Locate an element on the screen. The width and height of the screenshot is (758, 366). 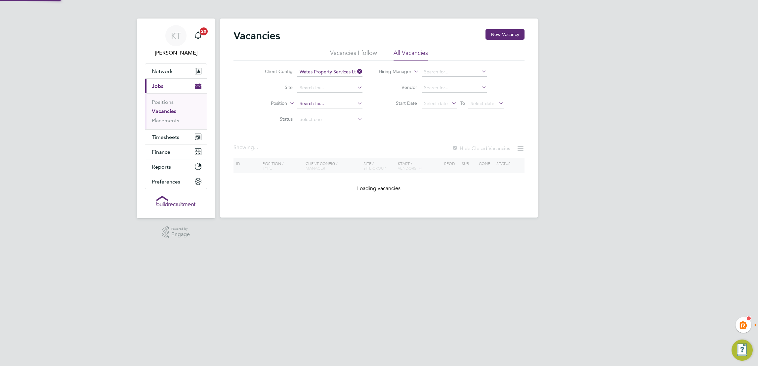
button: Timesheets is located at coordinates (176, 137).